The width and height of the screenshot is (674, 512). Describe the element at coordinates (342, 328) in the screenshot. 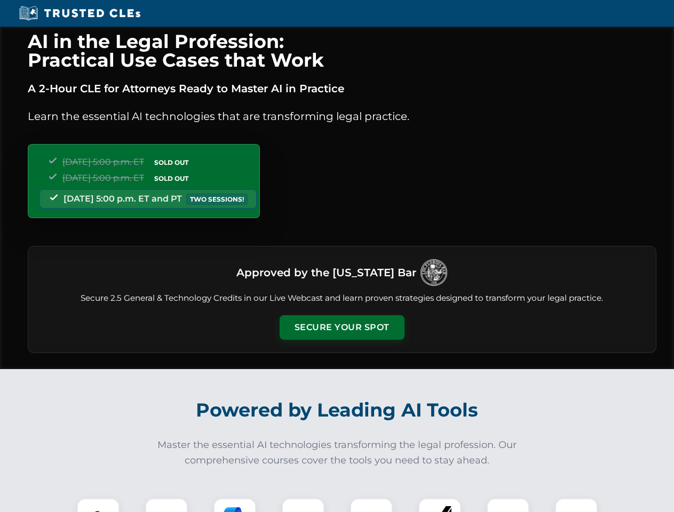

I see `button: Secure Your Spot` at that location.